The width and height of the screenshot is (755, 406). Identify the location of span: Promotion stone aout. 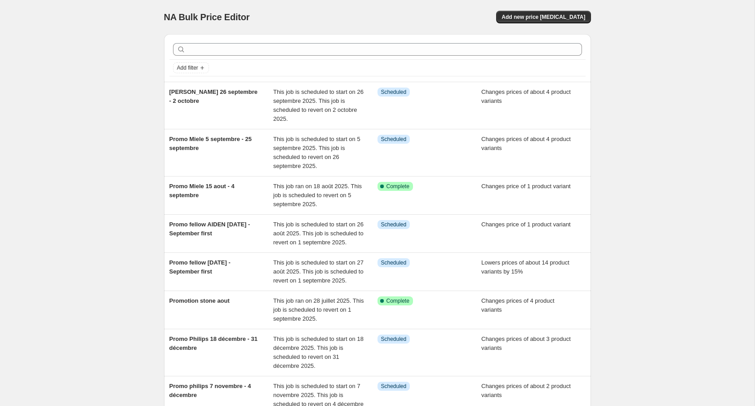
(199, 301).